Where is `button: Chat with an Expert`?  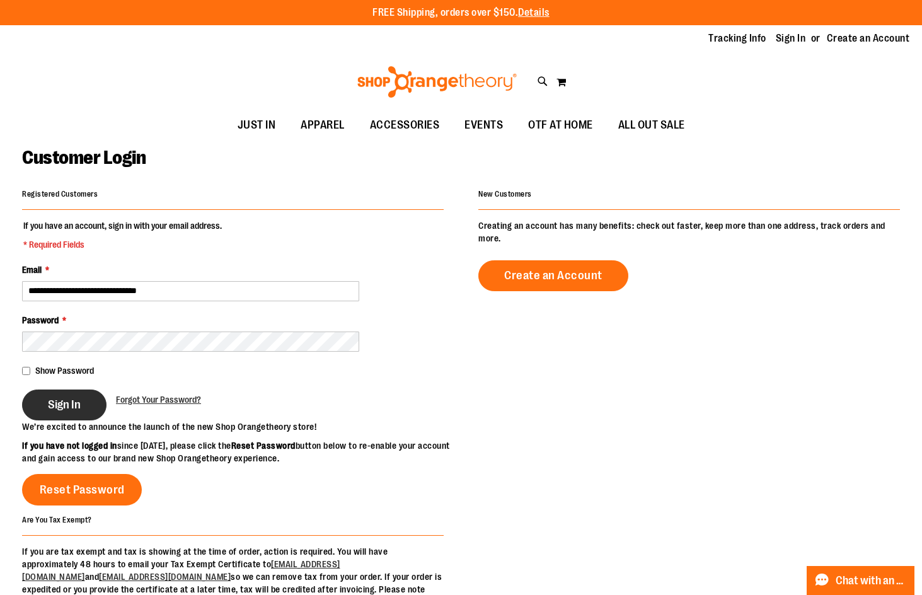
button: Chat with an Expert is located at coordinates (860, 580).